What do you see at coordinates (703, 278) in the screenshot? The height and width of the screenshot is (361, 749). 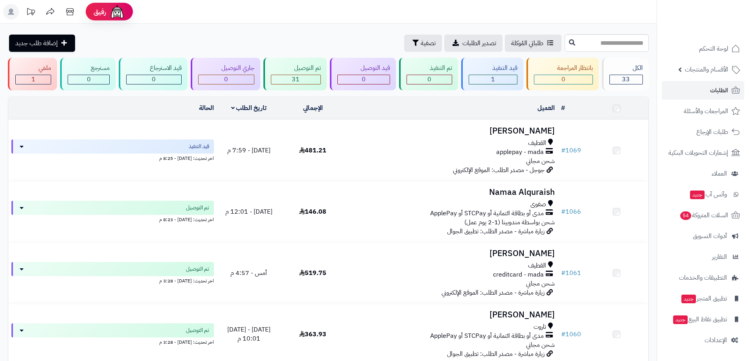 I see `span: التطبيقات والخدمات` at bounding box center [703, 278].